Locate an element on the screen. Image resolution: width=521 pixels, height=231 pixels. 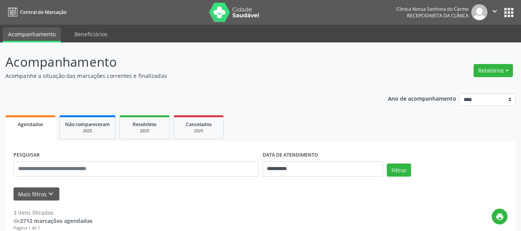
button: Mais filtroskeyboard_arrow_down is located at coordinates (36, 194).